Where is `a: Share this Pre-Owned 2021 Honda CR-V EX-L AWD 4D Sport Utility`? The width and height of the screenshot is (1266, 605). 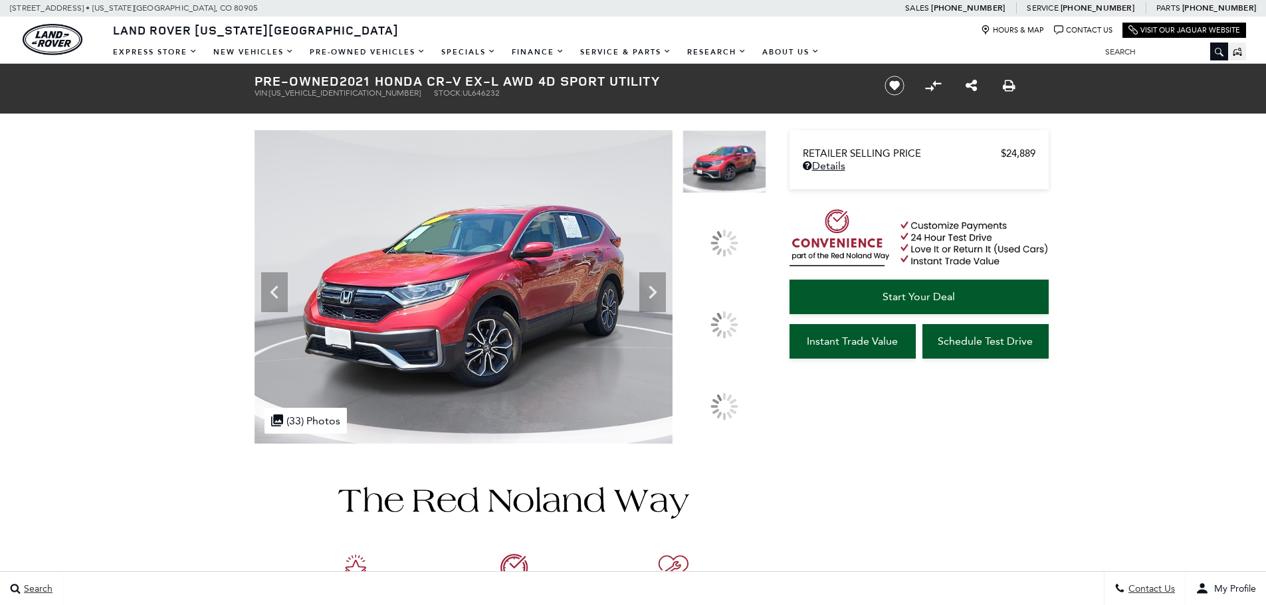 a: Share this Pre-Owned 2021 Honda CR-V EX-L AWD 4D Sport Utility is located at coordinates (971, 86).